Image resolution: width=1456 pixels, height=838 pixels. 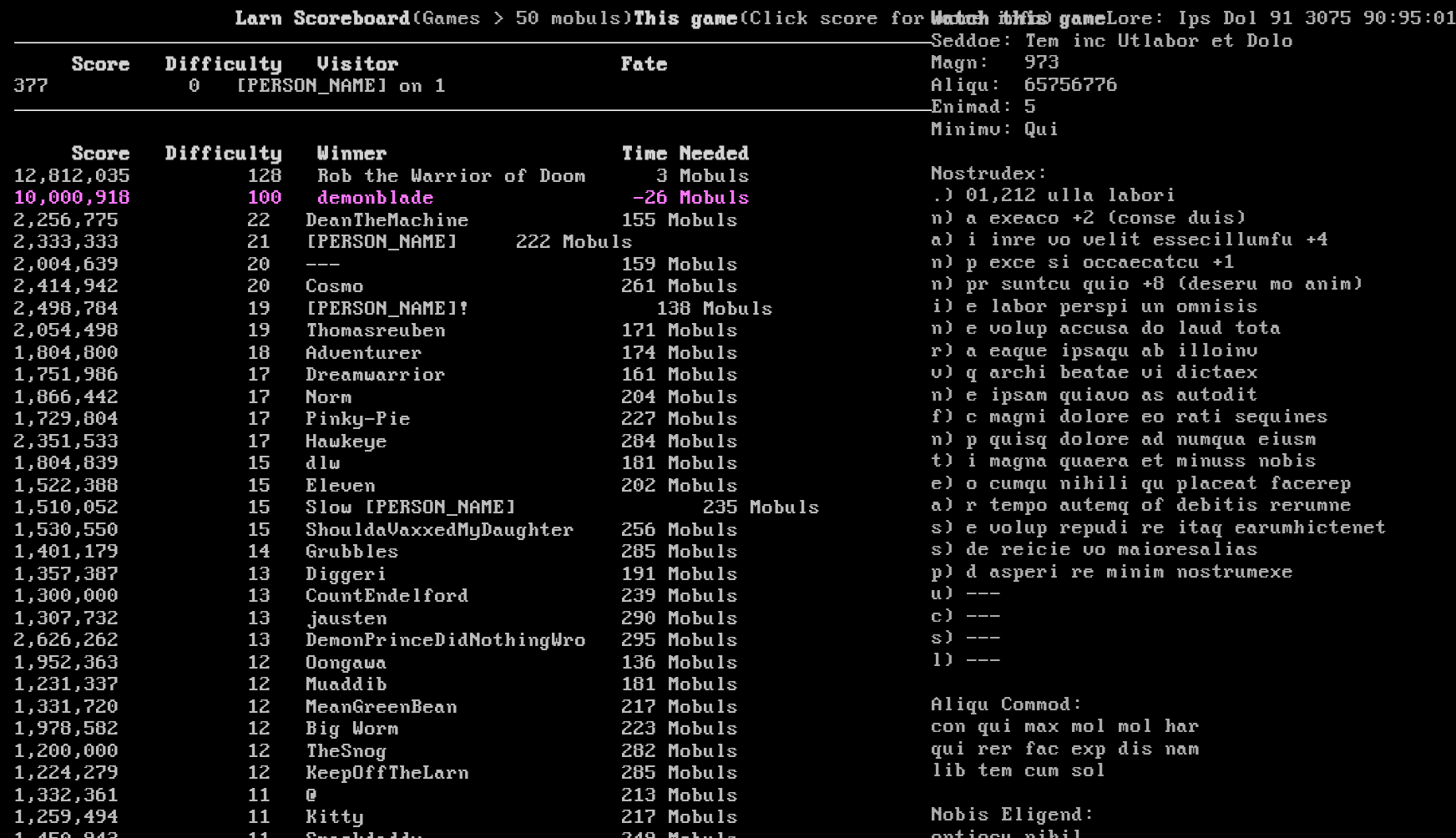 I want to click on a: 1,224,279 12 KeepOffTheLarn 285 Mobuls, so click(x=376, y=774).